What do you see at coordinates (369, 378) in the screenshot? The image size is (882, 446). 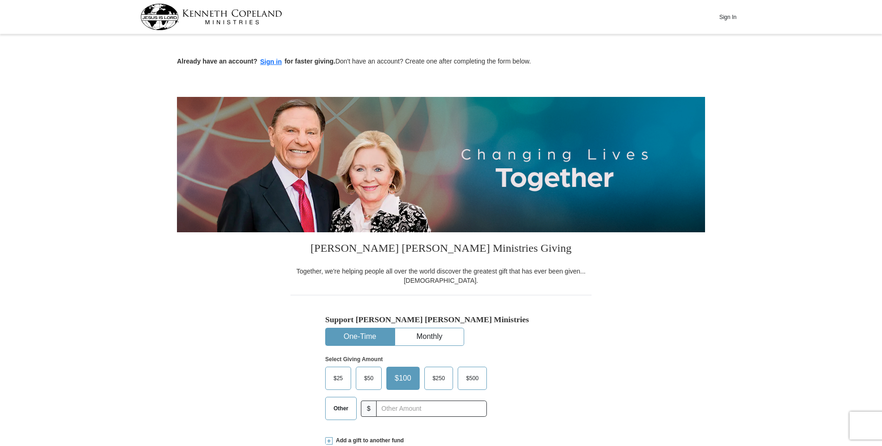 I see `span: $50` at bounding box center [369, 378].